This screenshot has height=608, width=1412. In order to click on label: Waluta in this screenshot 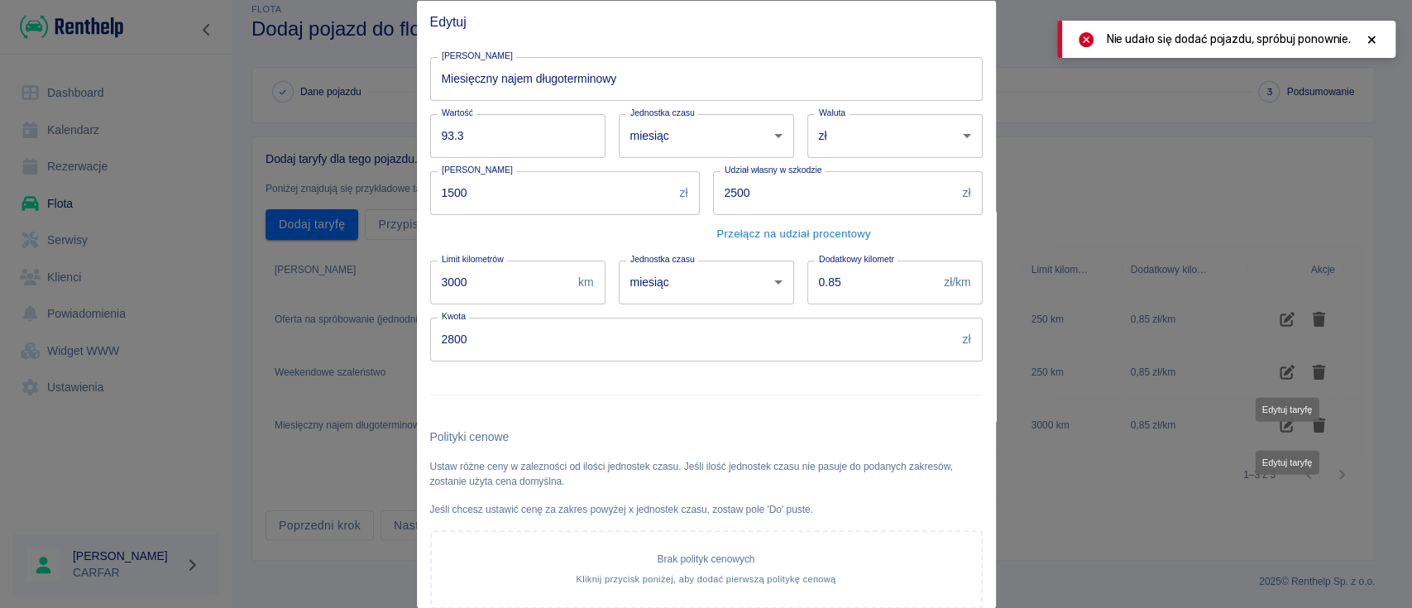, I will do `click(832, 112)`.